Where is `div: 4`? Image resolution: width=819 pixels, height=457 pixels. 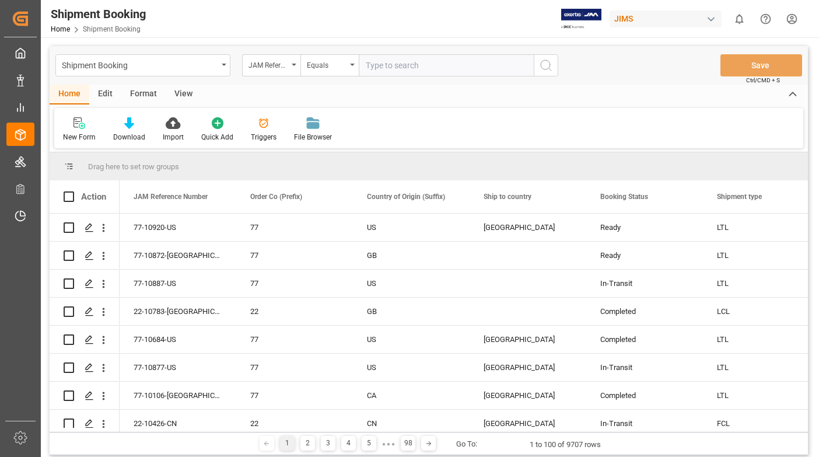
div: 4 is located at coordinates (348, 443).